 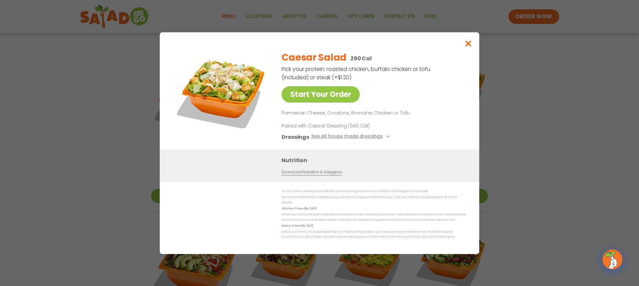 What do you see at coordinates (361, 58) in the screenshot?
I see `p: 290 Cal` at bounding box center [361, 58].